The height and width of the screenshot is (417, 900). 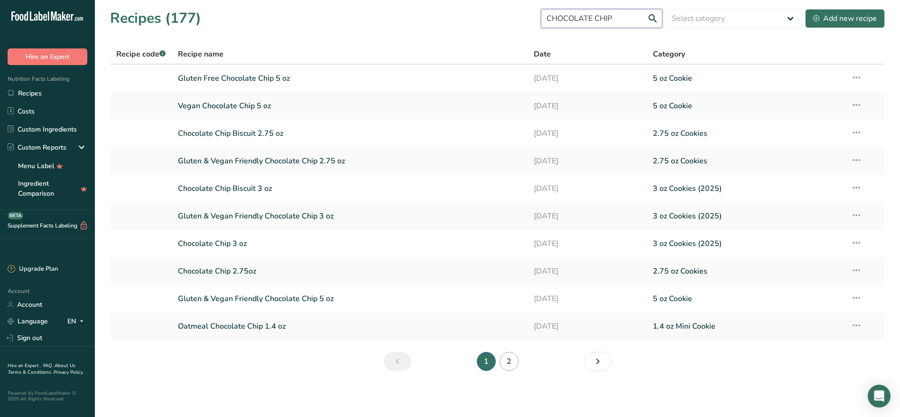 What do you see at coordinates (77, 321) in the screenshot?
I see `div: EN` at bounding box center [77, 321].